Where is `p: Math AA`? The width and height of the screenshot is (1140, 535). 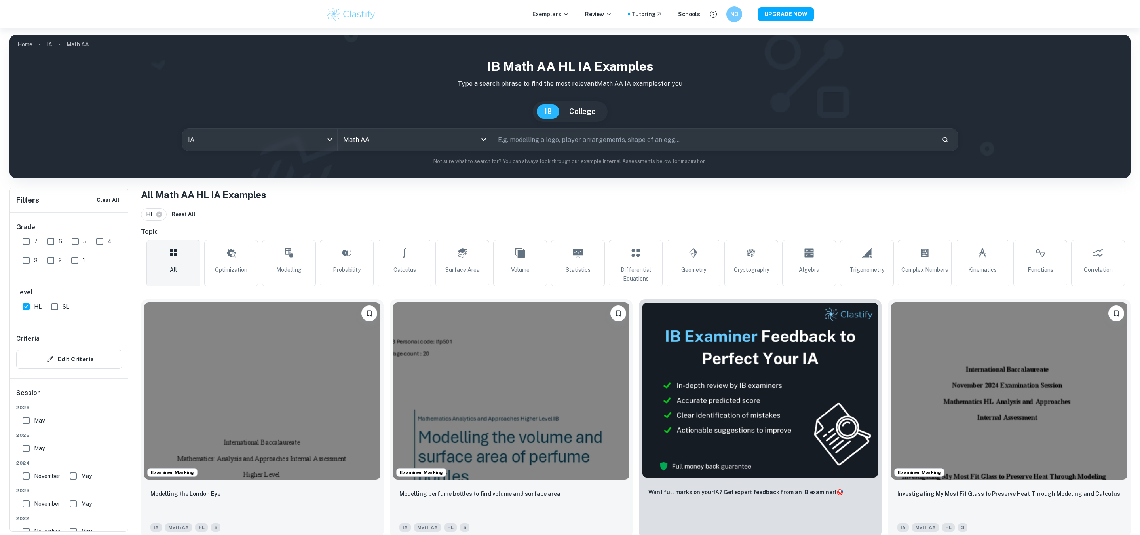
p: Math AA is located at coordinates (78, 44).